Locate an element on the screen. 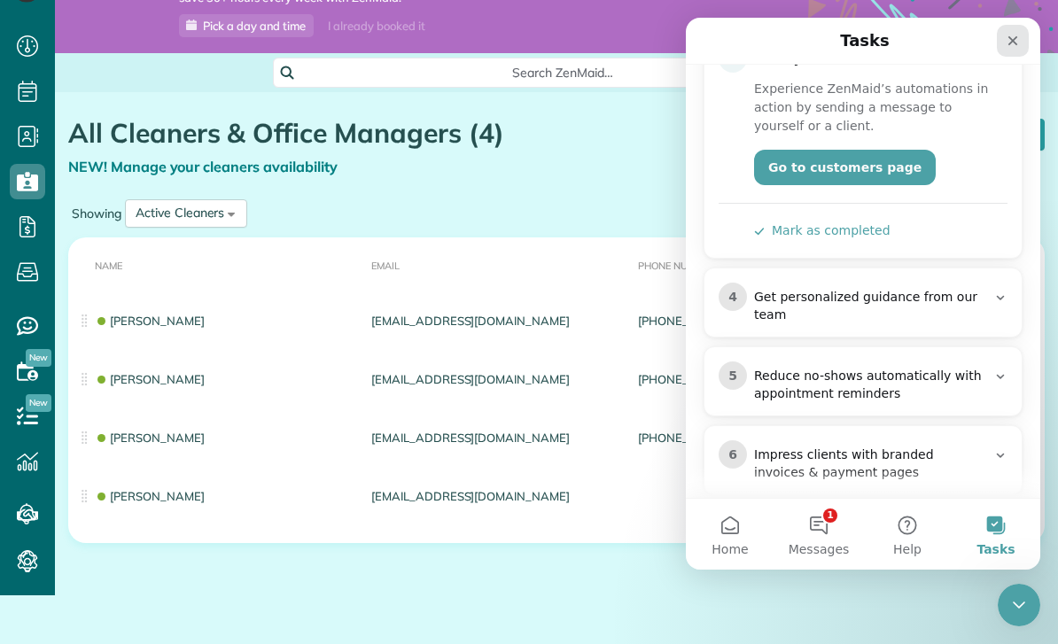 The image size is (1058, 644). th: Phone number is located at coordinates (701, 264).